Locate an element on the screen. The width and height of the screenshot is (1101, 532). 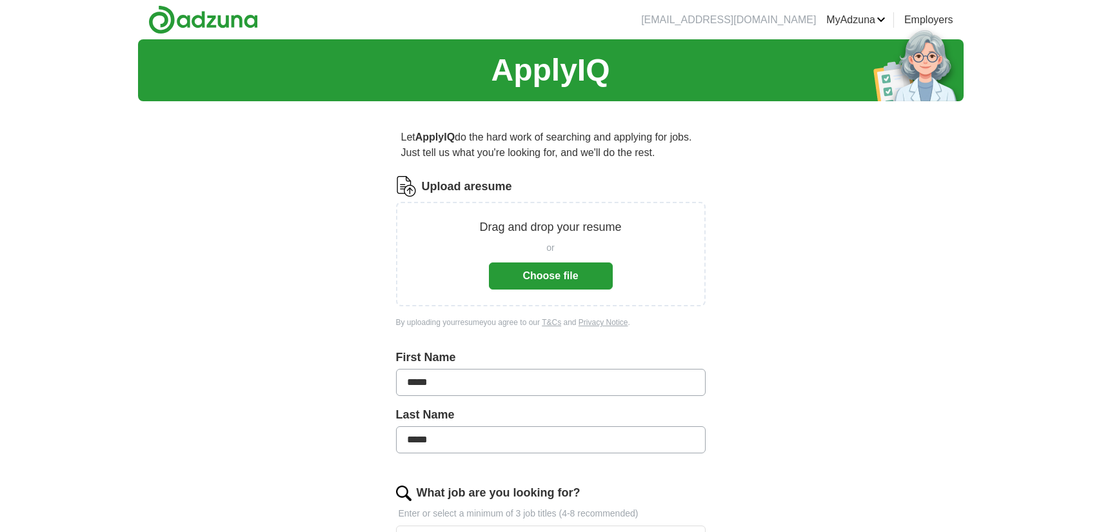
label: What job are you looking for? is located at coordinates (499, 493).